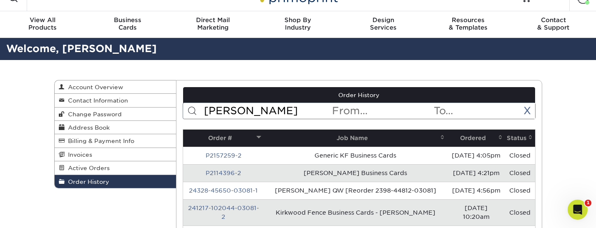  I want to click on div: Cards, so click(128, 24).